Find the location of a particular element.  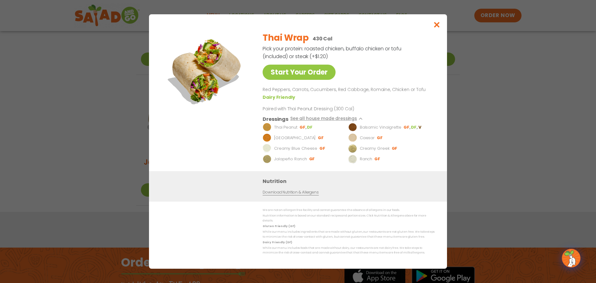

p: 430 Cal is located at coordinates (322, 38).